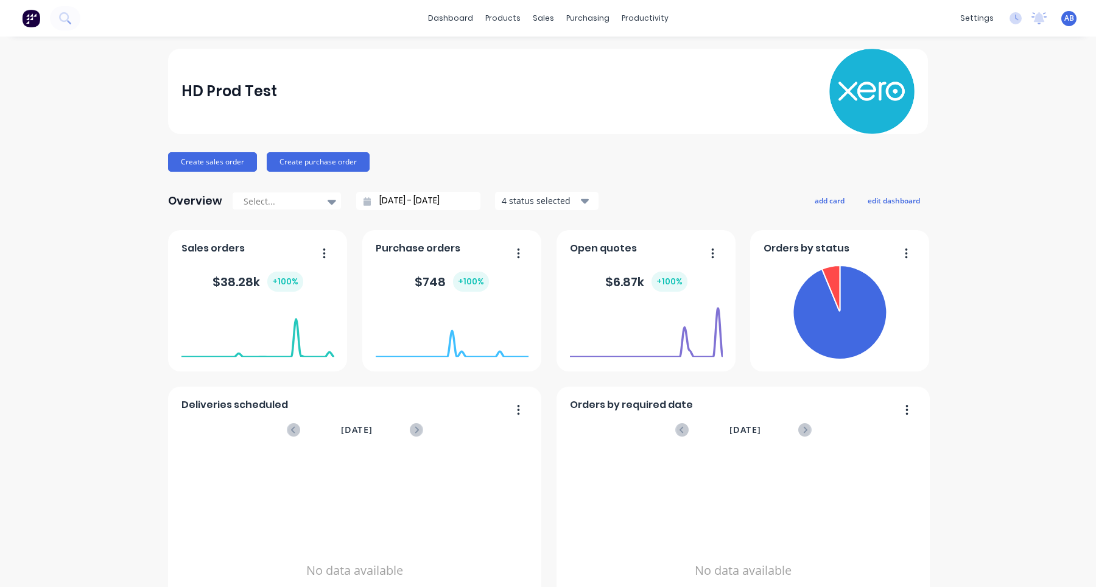 Image resolution: width=1096 pixels, height=587 pixels. What do you see at coordinates (195, 201) in the screenshot?
I see `div: Overview` at bounding box center [195, 201].